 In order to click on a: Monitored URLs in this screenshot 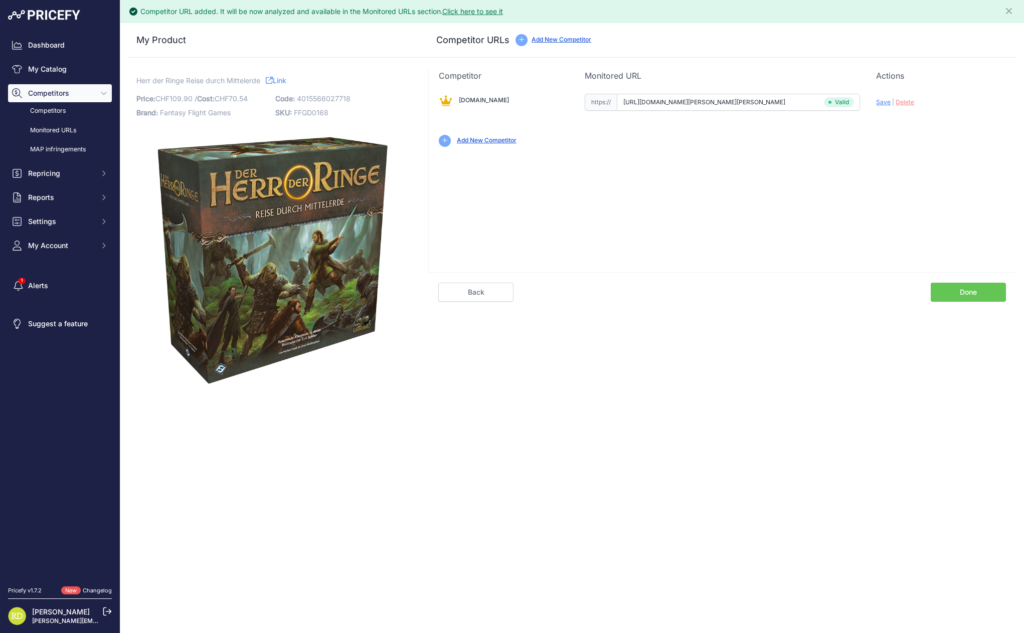, I will do `click(60, 130)`.